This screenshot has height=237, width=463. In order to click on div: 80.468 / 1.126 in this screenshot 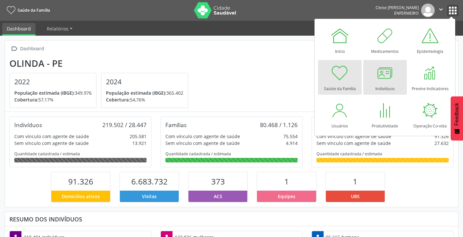, I will do `click(279, 125)`.